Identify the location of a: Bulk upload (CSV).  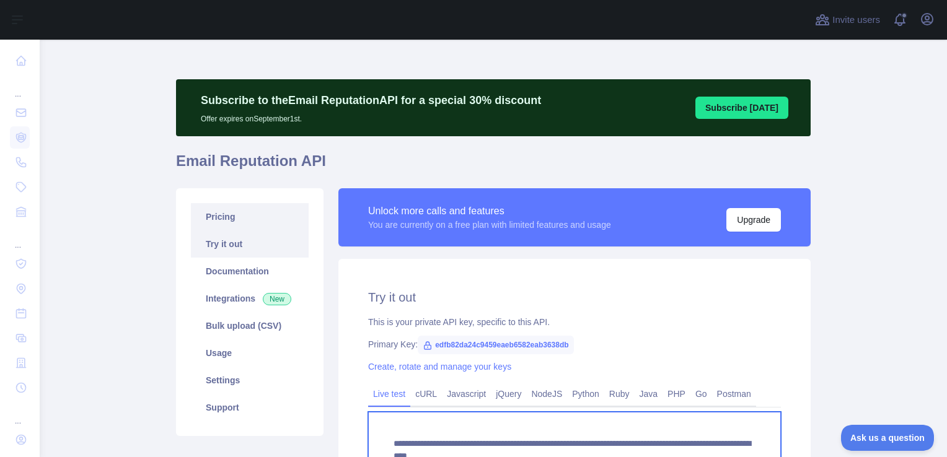
(250, 326).